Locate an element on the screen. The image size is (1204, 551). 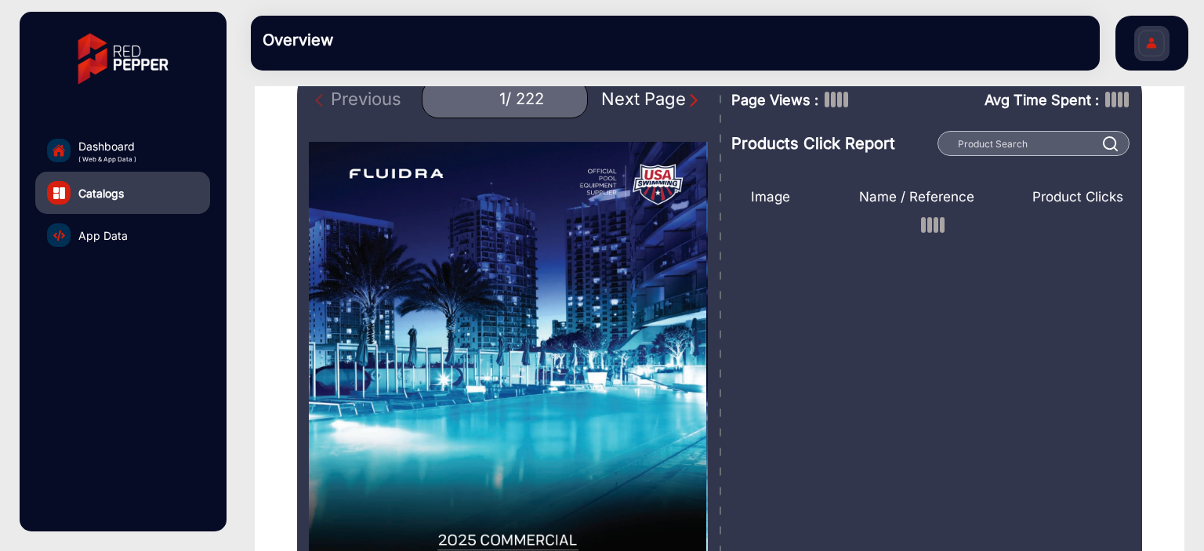
a: Dashboard( Web & App Data ) is located at coordinates (122, 150).